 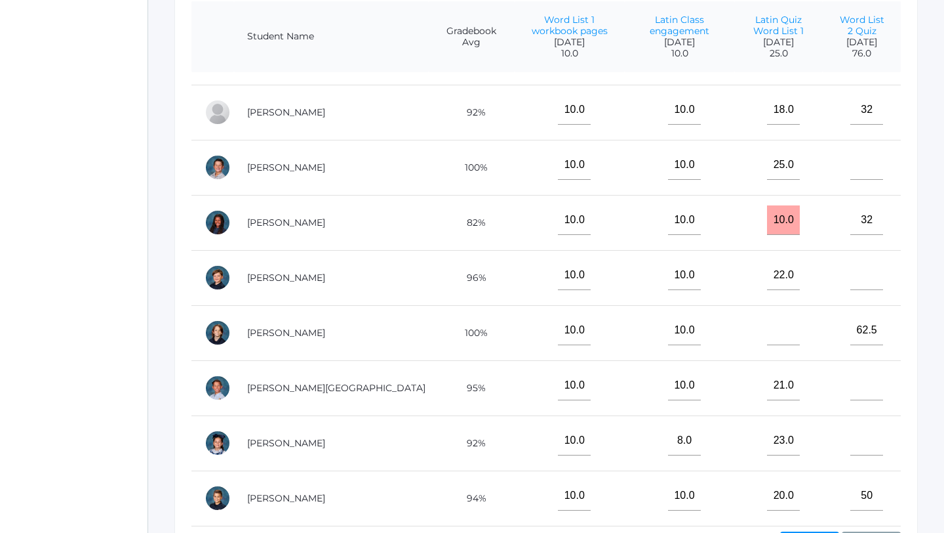 What do you see at coordinates (862, 25) in the screenshot?
I see `a: Word List 2 Quiz` at bounding box center [862, 25].